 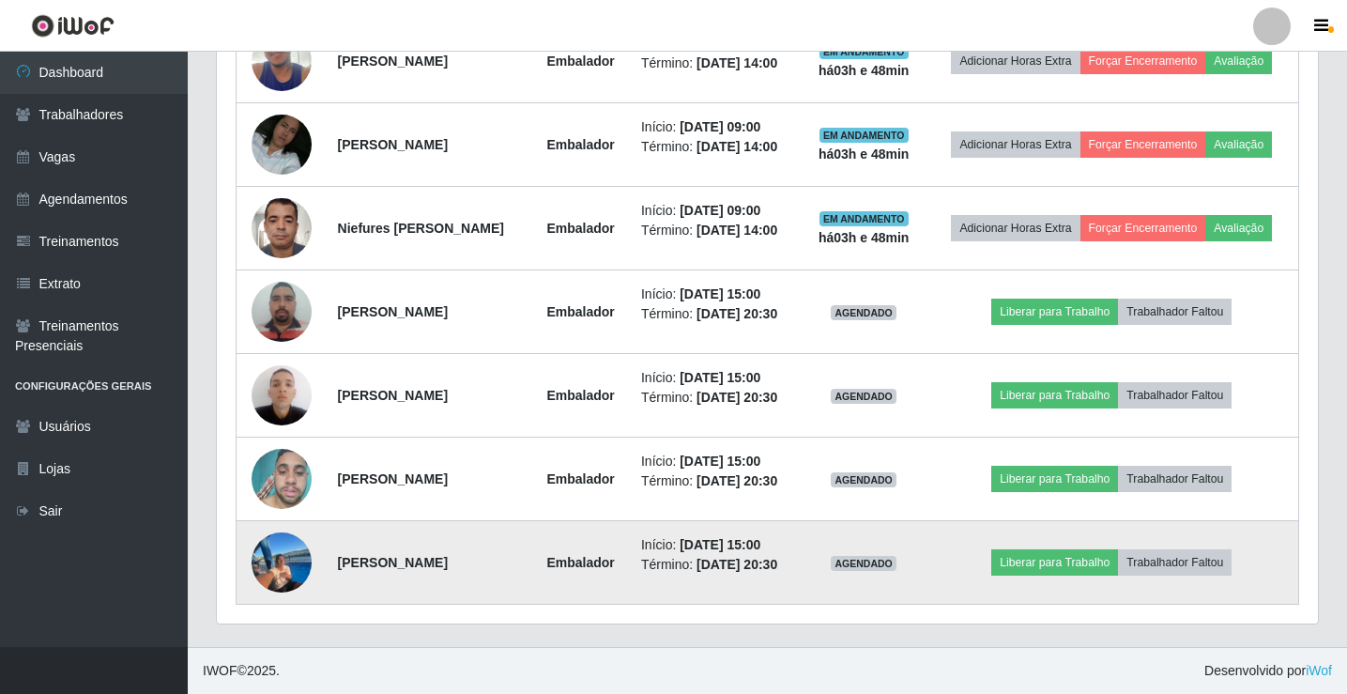 I want to click on img: 1748551724527.jpeg, so click(x=282, y=479).